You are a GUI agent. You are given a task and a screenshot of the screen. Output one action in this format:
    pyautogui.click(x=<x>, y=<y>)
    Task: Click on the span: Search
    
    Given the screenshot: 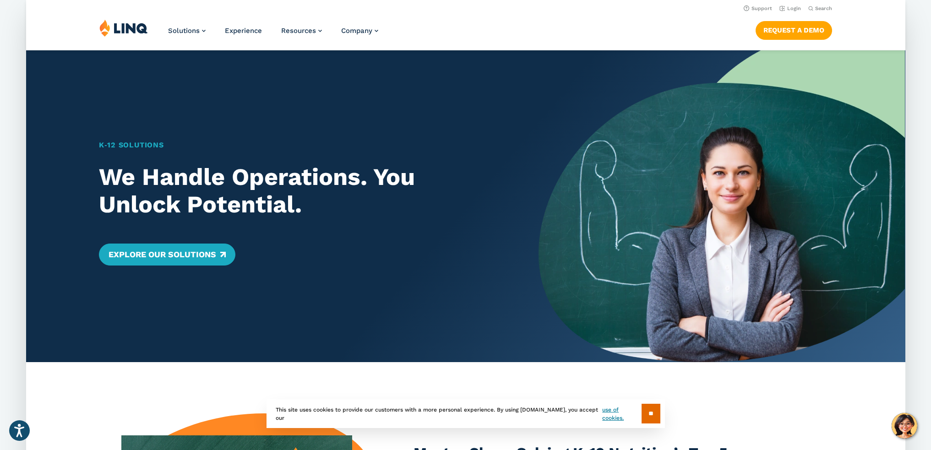 What is the action you would take?
    pyautogui.click(x=823, y=8)
    